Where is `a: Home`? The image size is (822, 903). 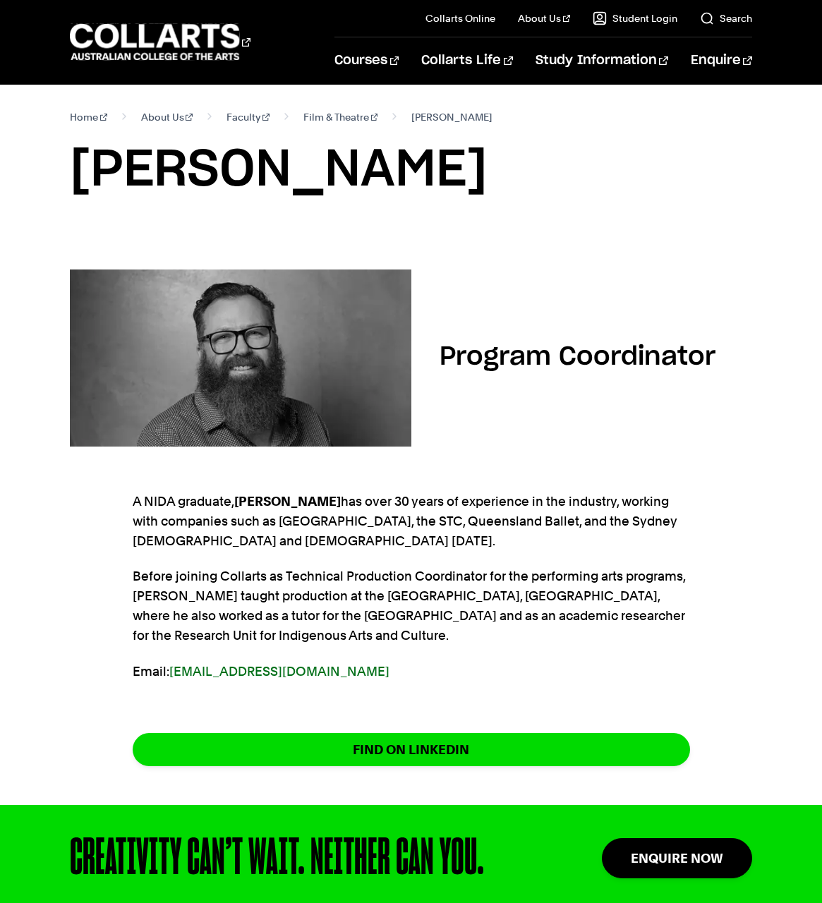
a: Home is located at coordinates (88, 117).